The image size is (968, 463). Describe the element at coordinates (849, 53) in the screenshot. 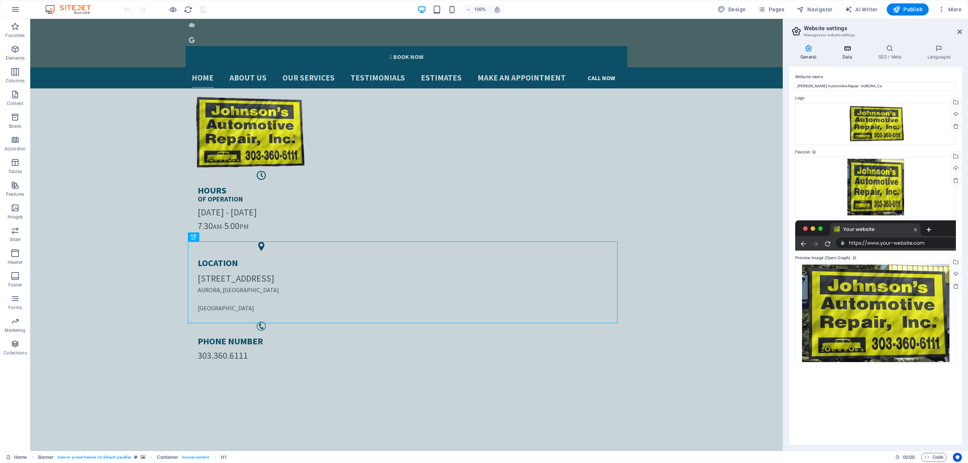

I see `h4: Data` at that location.